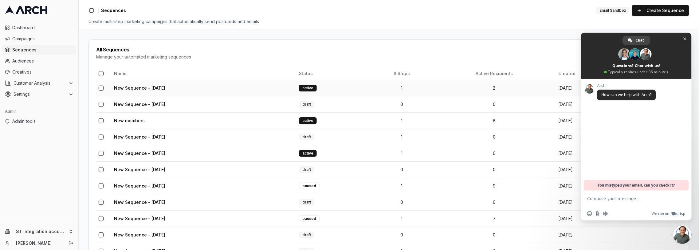 This screenshot has height=250, width=699. Describe the element at coordinates (627, 94) in the screenshot. I see `span: How can we help with Arch?` at that location.